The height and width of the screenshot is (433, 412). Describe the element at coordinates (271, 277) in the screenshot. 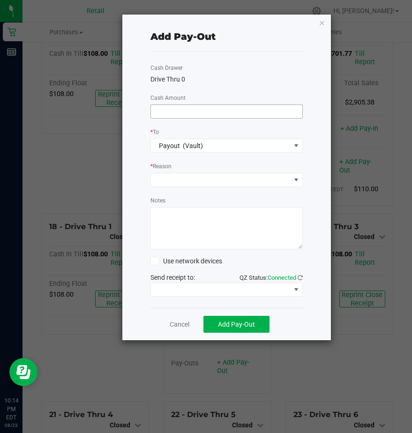

I see `span: QZ Status:` at that location.